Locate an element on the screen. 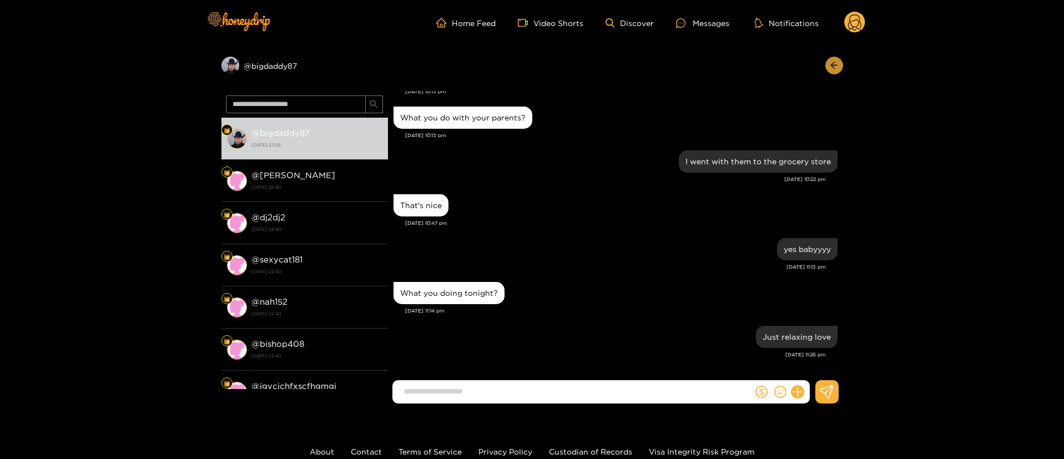 This screenshot has height=459, width=1064. span: video-camera is located at coordinates (525, 23).